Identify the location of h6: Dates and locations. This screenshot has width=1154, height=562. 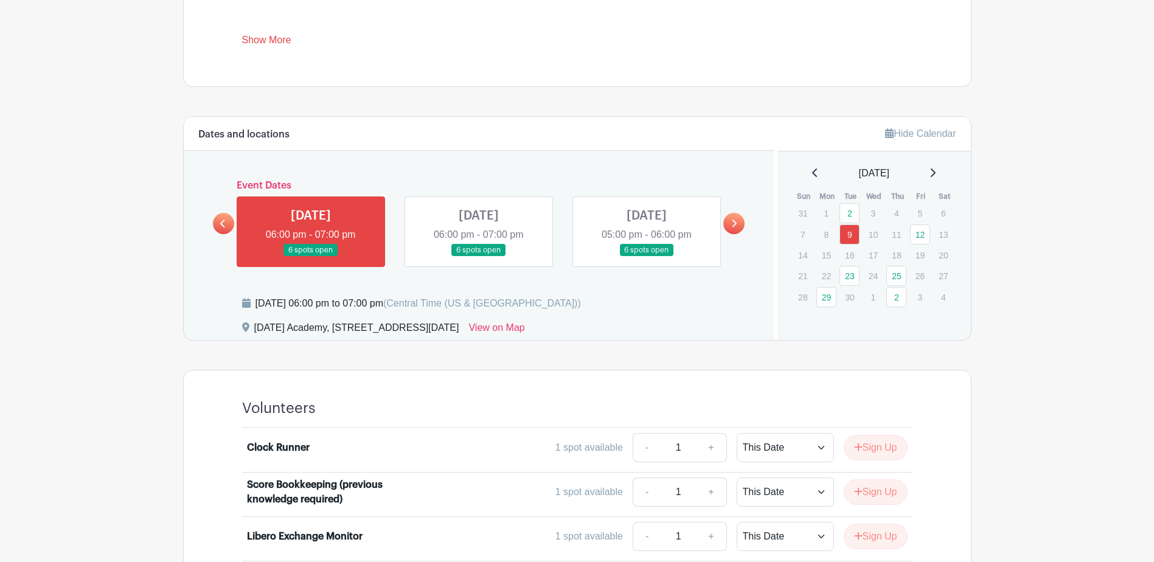
(244, 134).